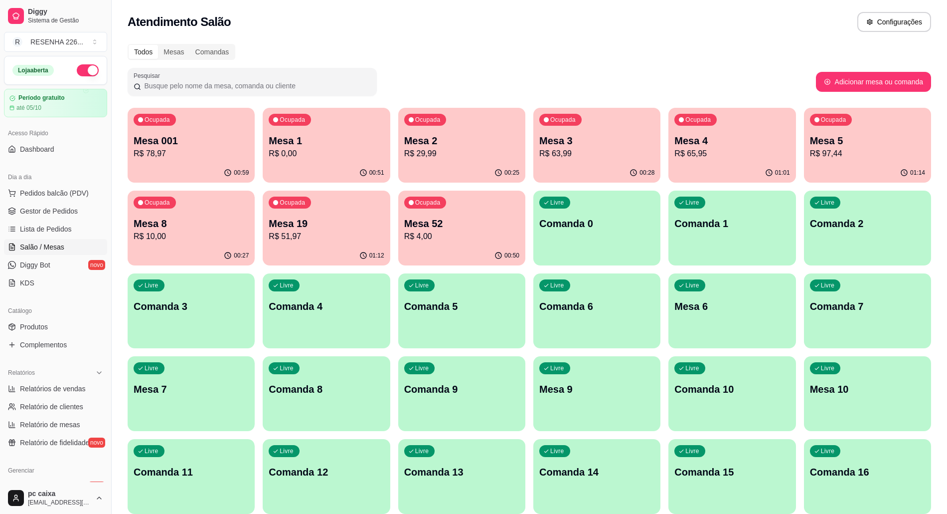 The height and width of the screenshot is (514, 947). What do you see at coordinates (41, 486) in the screenshot?
I see `span: Entregadores` at bounding box center [41, 486].